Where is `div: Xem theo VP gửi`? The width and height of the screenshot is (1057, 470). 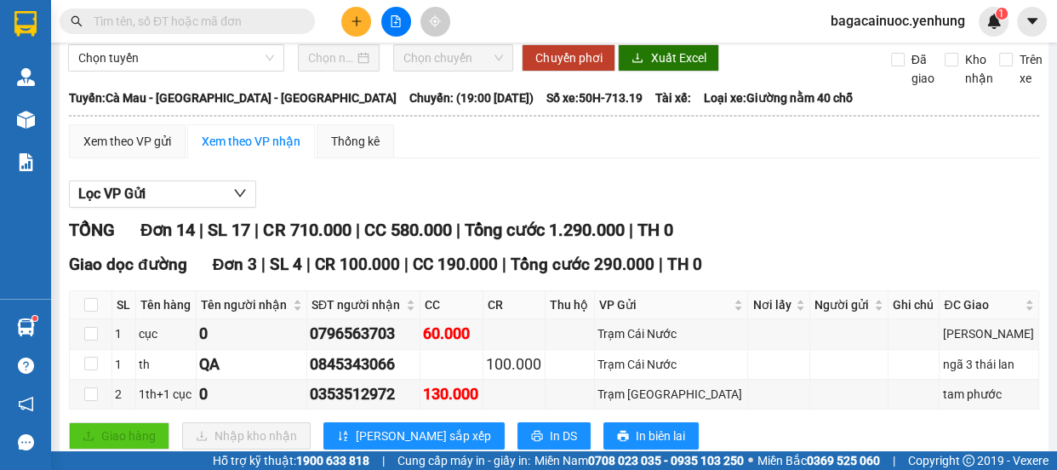
div: Xem theo VP gửi is located at coordinates (127, 141).